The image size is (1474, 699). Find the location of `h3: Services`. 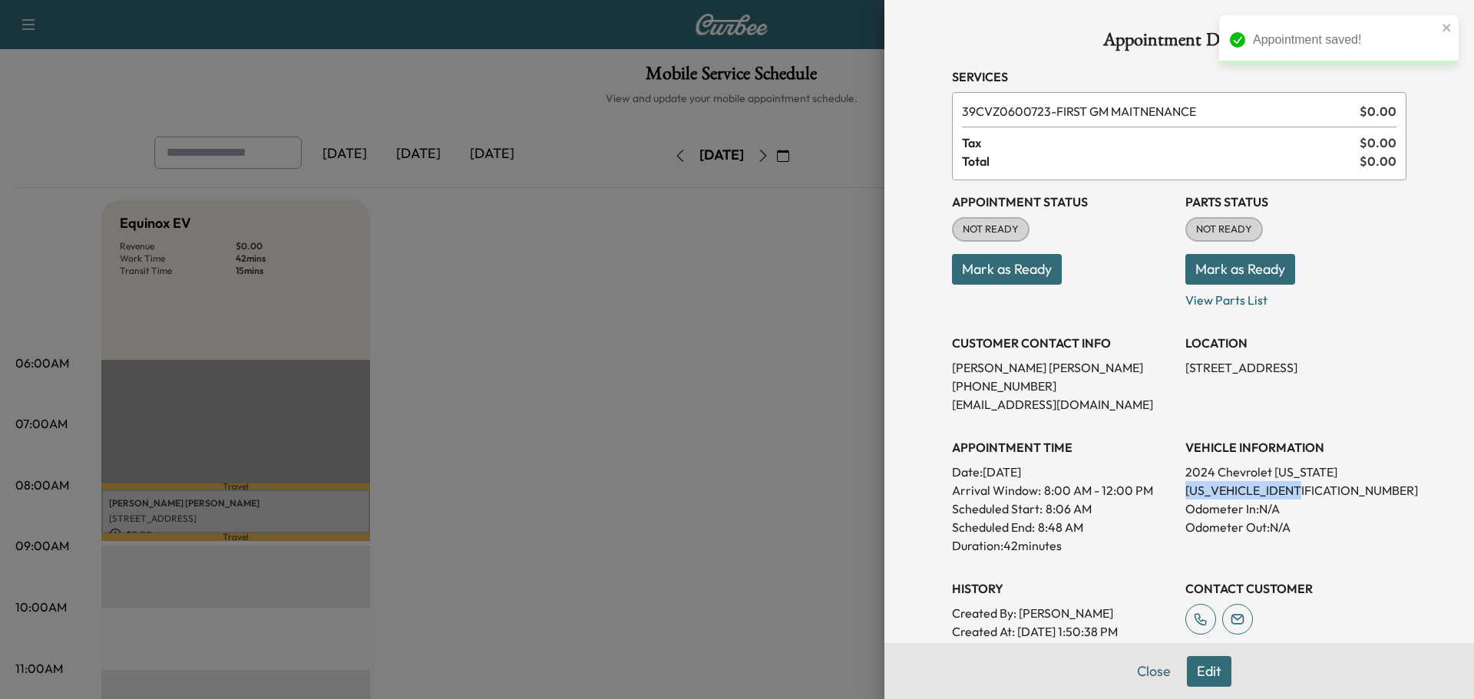

h3: Services is located at coordinates (1179, 77).